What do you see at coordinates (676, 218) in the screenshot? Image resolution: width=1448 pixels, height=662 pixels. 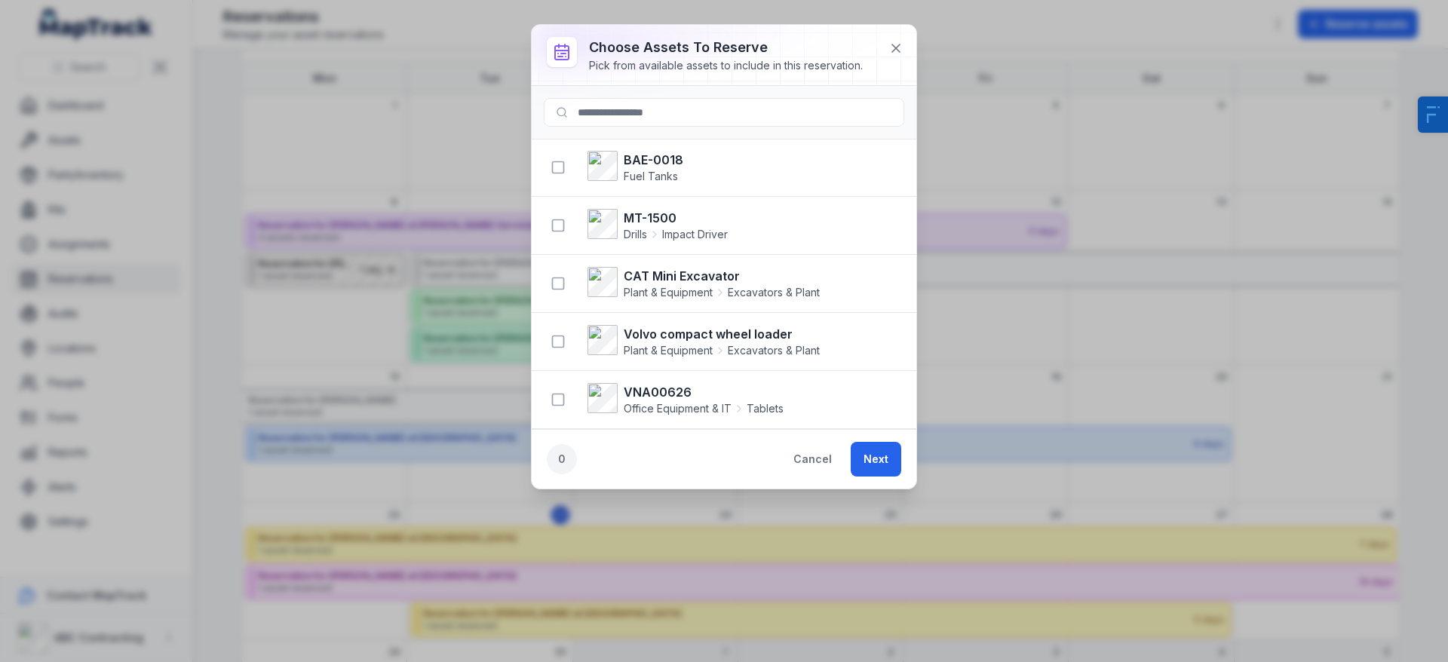 I see `strong: MT-1500` at bounding box center [676, 218].